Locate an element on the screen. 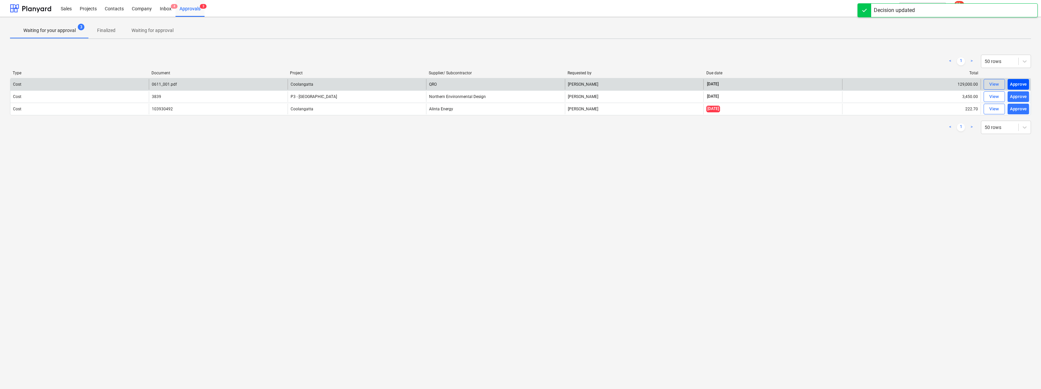 The width and height of the screenshot is (1041, 389). p: Waiting for your approval is located at coordinates (49, 30).